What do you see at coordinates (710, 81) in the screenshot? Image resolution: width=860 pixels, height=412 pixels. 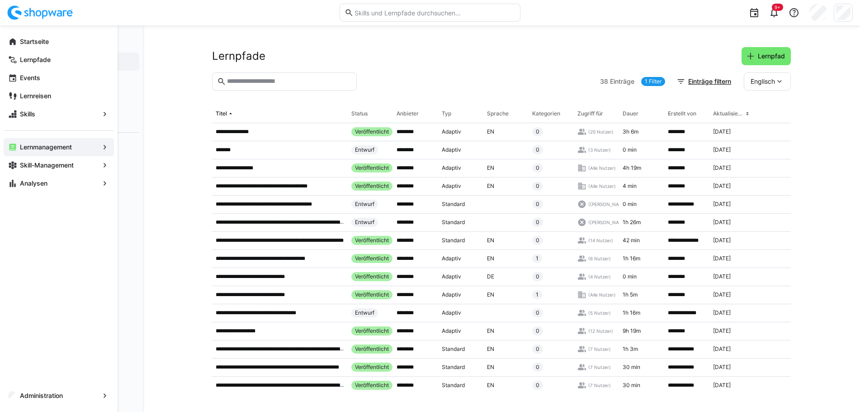 I see `span: Einträge filtern` at bounding box center [710, 81].